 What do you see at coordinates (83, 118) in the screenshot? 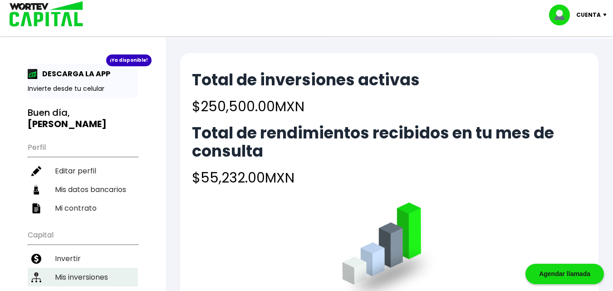
I see `h3: Buen día,` at bounding box center [83, 118].